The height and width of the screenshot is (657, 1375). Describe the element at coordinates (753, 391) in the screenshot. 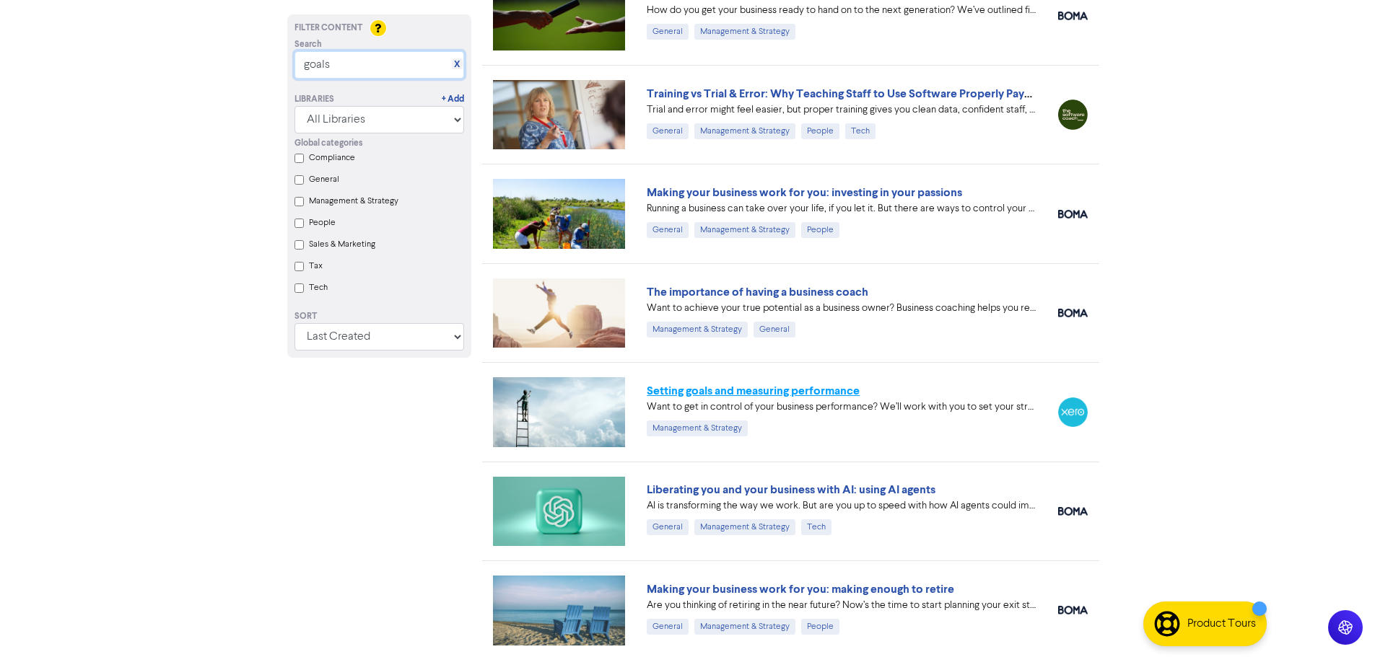

I see `a: Setting goals and measuring performance` at that location.